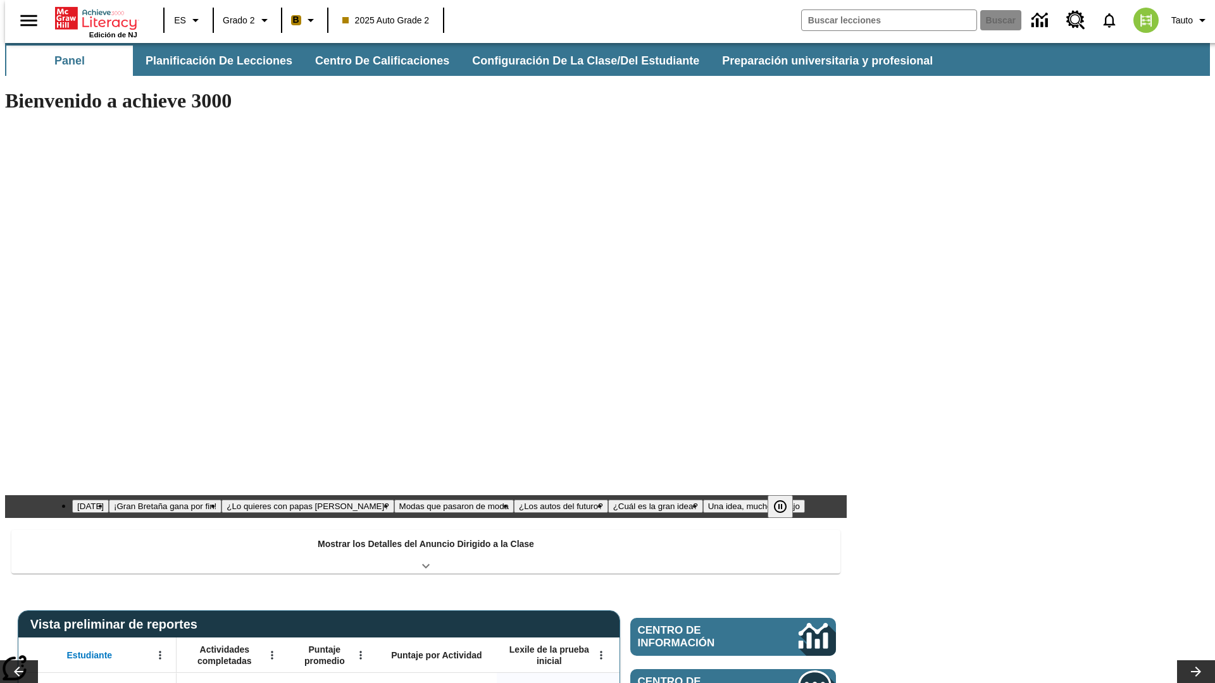  Describe the element at coordinates (386, 20) in the screenshot. I see `span: 2025 Auto Grade 2` at that location.